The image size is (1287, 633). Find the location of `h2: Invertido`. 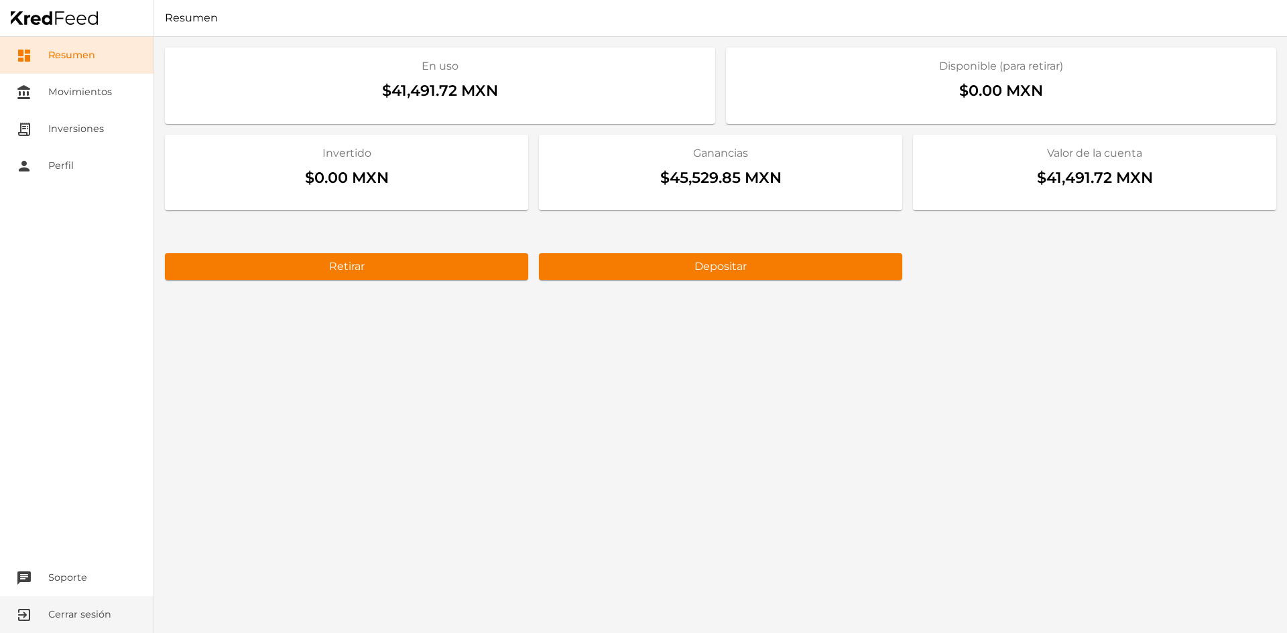

h2: Invertido is located at coordinates (346, 153).